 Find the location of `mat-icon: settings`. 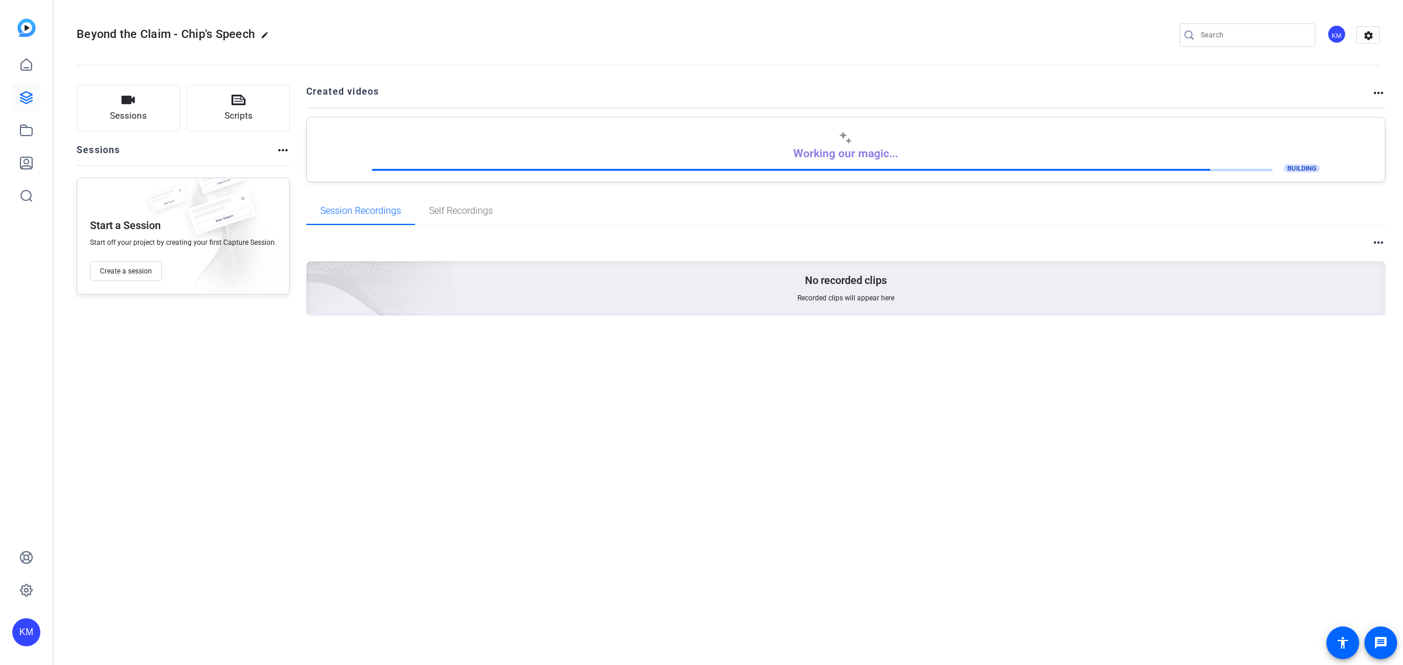

mat-icon: settings is located at coordinates (1369, 36).